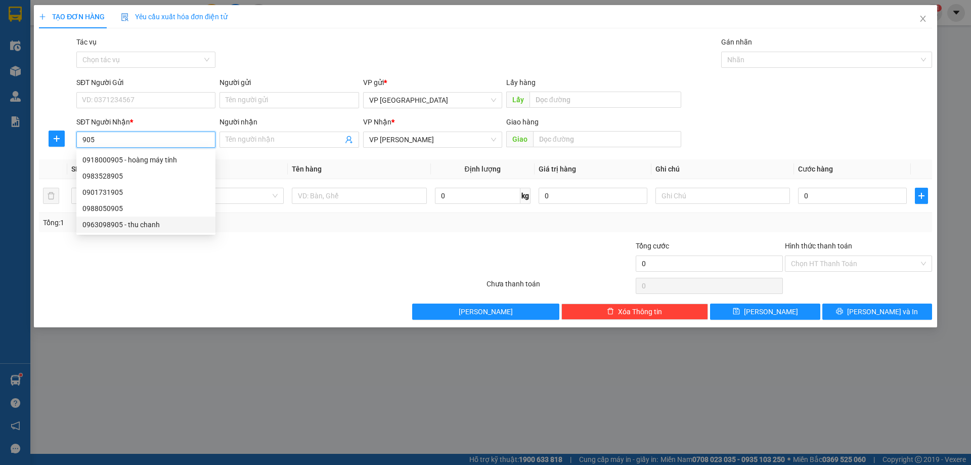 This screenshot has height=465, width=971. What do you see at coordinates (146, 122) in the screenshot?
I see `div: SĐT Người Nhận` at bounding box center [146, 122].